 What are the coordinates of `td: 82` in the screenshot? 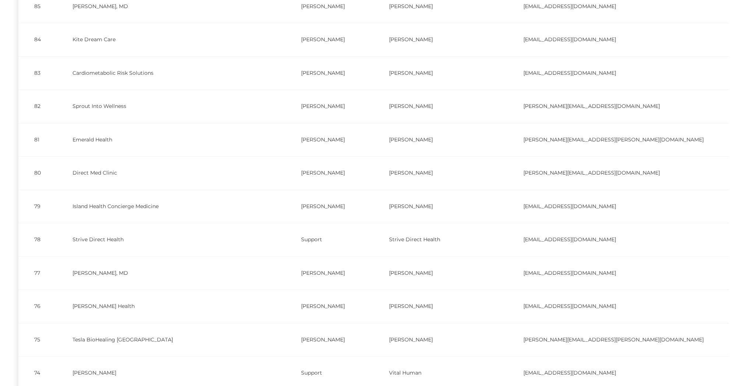 It's located at (38, 106).